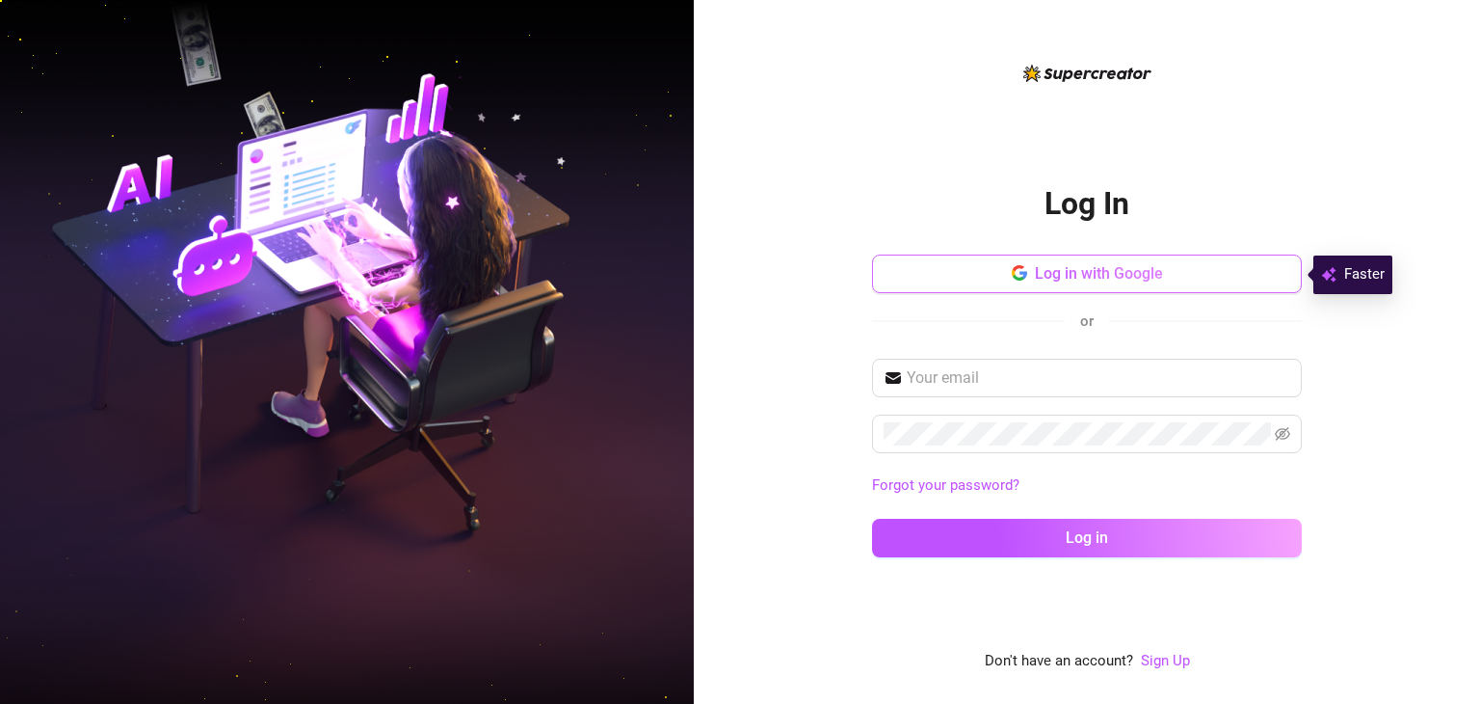 The image size is (1480, 704). I want to click on img: svg%3e, so click(1329, 275).